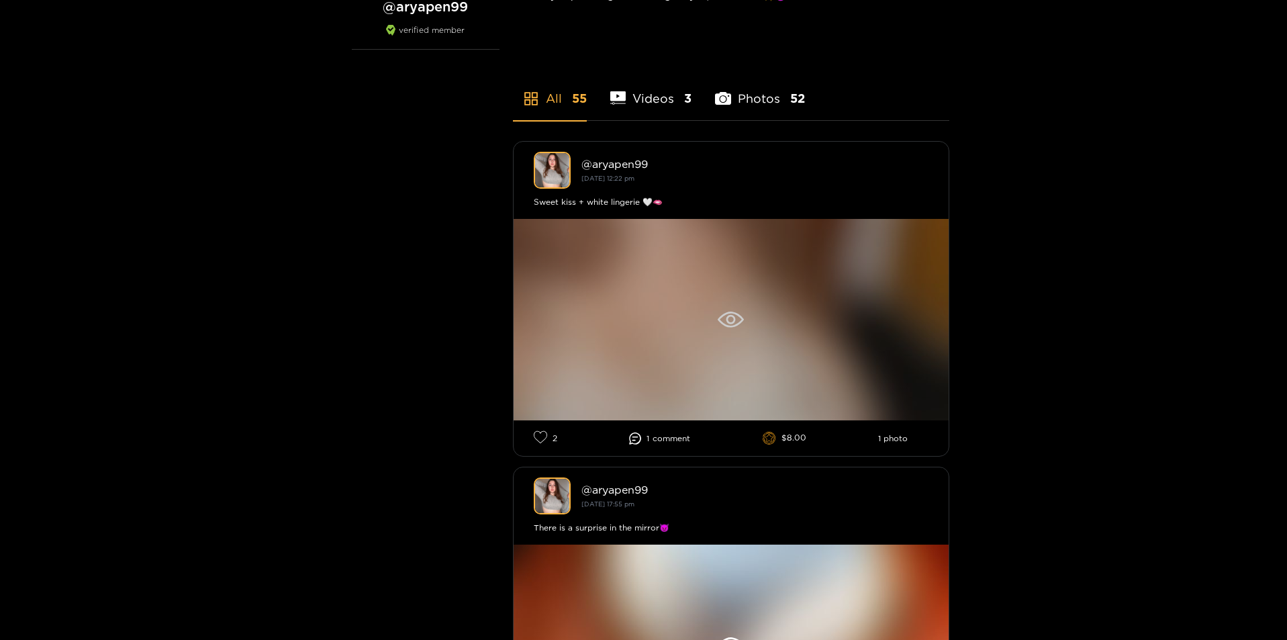 This screenshot has height=640, width=1287. What do you see at coordinates (426, 37) in the screenshot?
I see `div: verified member` at bounding box center [426, 37].